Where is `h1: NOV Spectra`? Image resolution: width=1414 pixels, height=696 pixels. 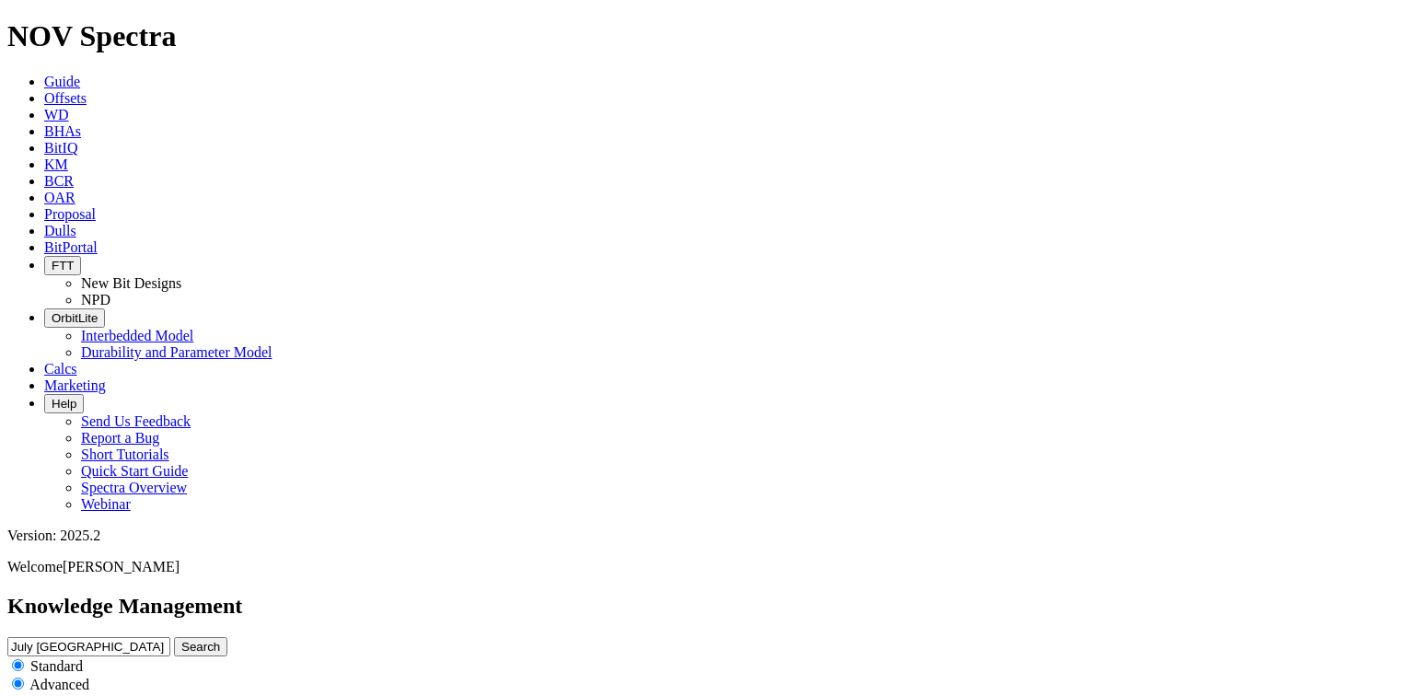
h1: NOV Spectra is located at coordinates (707, 36).